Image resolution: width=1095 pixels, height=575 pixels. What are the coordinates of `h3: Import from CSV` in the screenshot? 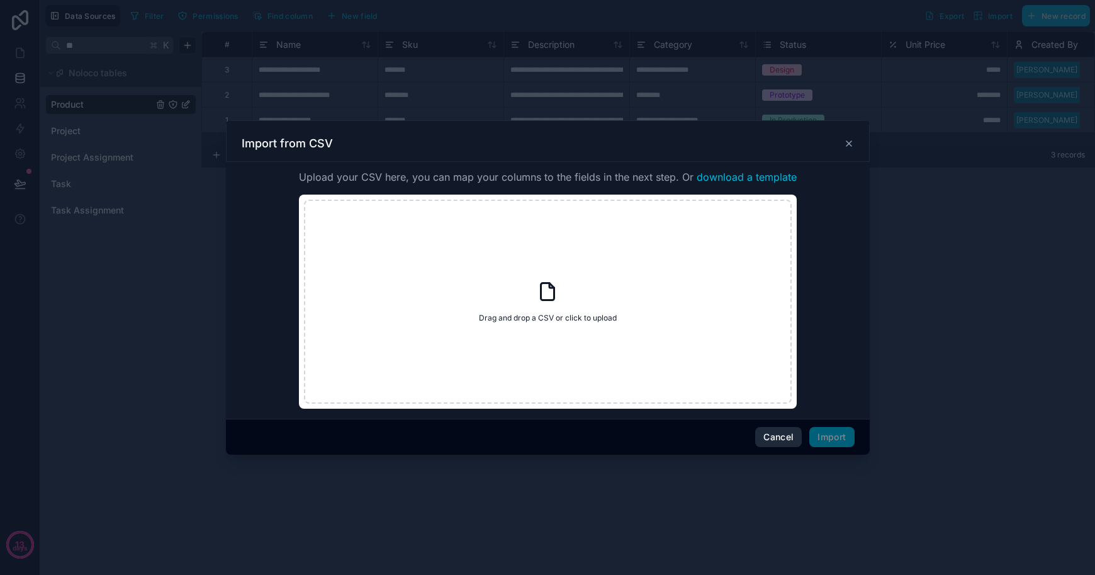 It's located at (287, 144).